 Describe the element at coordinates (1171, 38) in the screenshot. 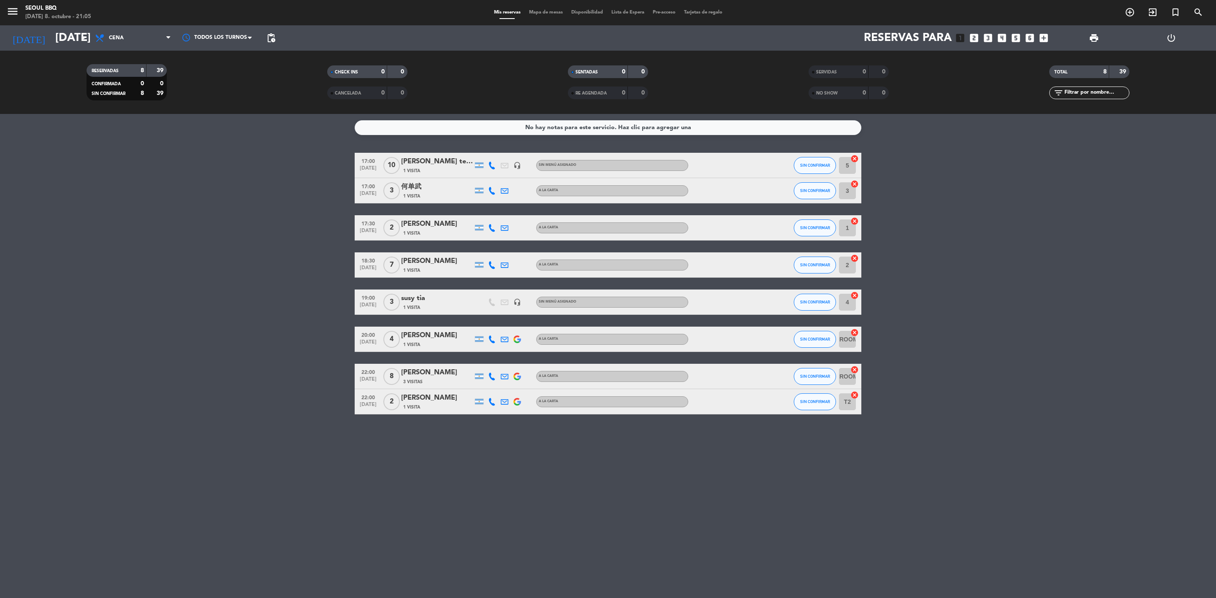

I see `div: LOG OUT` at that location.